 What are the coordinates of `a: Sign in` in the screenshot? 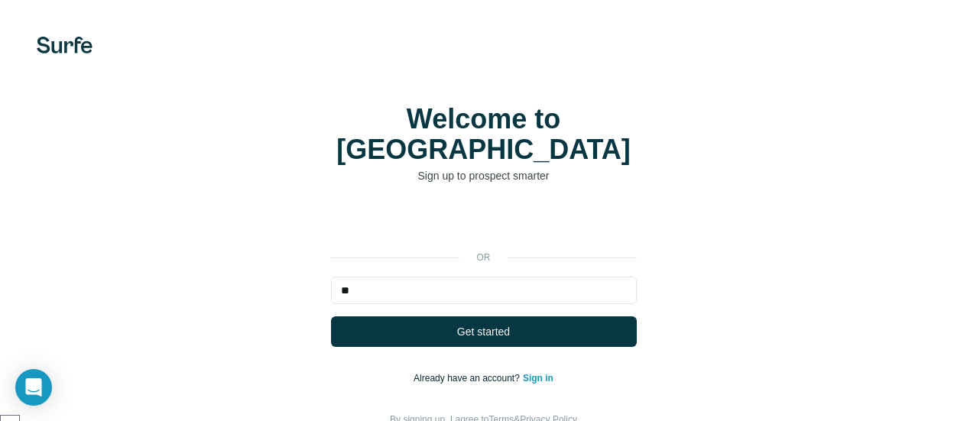 It's located at (538, 378).